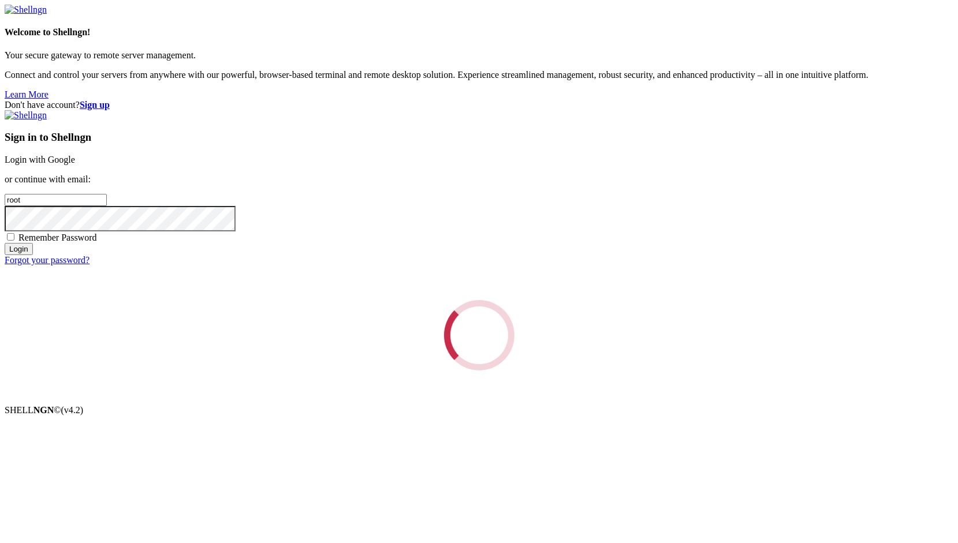 The image size is (958, 543). I want to click on span: SHELL ©, so click(44, 410).